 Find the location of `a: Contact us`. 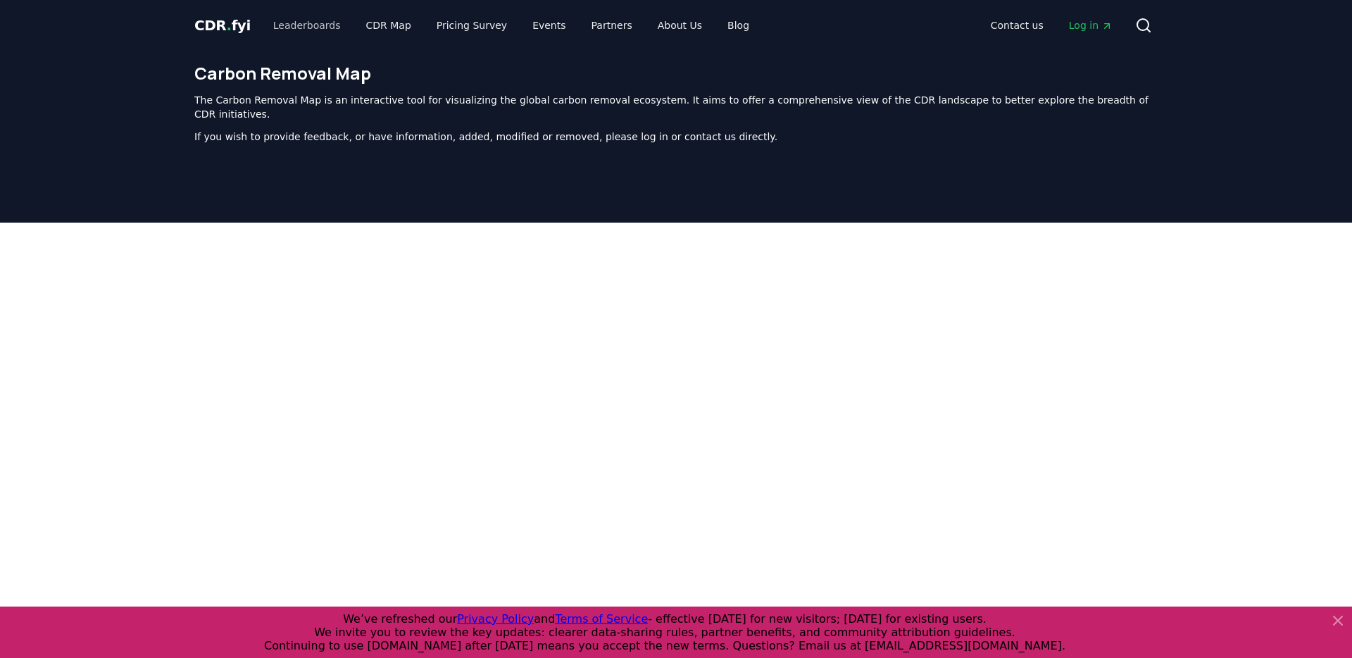

a: Contact us is located at coordinates (1017, 25).